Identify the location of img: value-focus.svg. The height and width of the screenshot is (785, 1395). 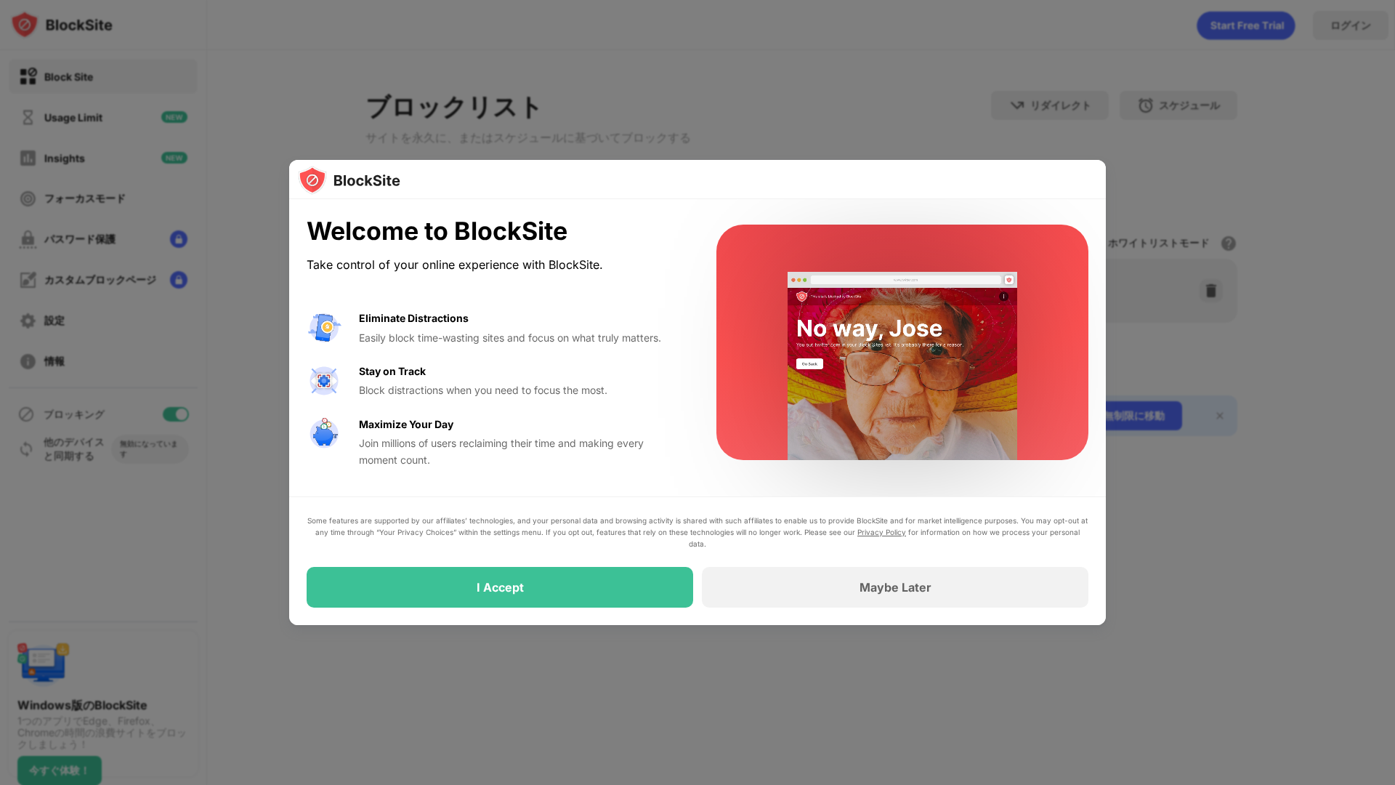
(324, 381).